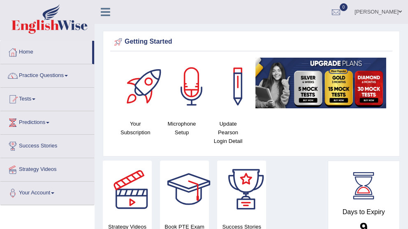 This screenshot has height=229, width=408. What do you see at coordinates (251, 42) in the screenshot?
I see `div: Getting Started` at bounding box center [251, 42].